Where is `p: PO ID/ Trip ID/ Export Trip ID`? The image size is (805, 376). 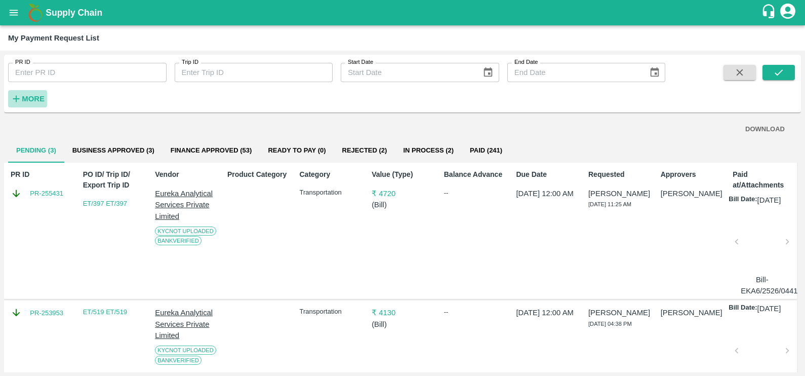
p: PO ID/ Trip ID/ Export Trip ID is located at coordinates (114, 180).